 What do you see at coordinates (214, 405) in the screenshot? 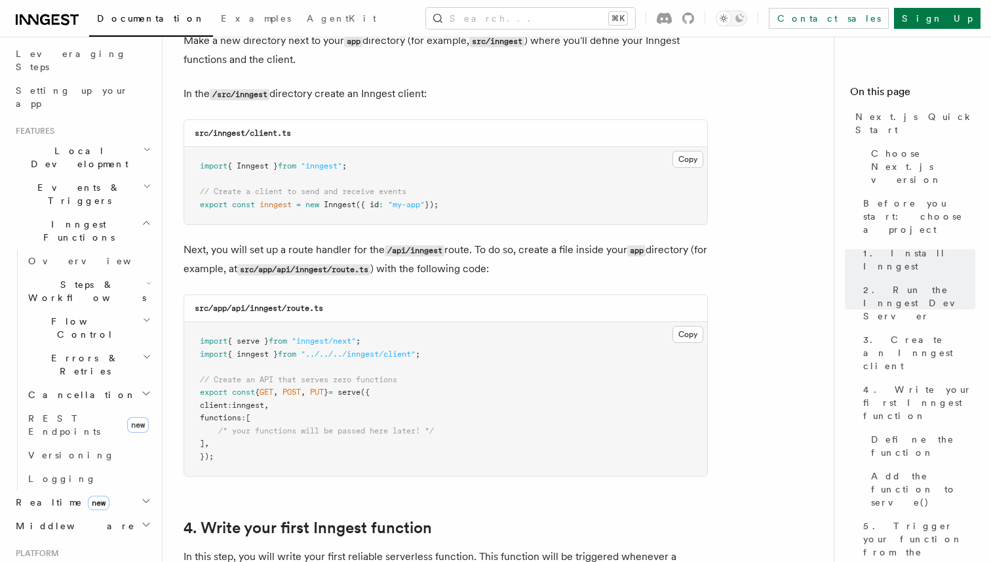
I see `span: client` at bounding box center [214, 405].